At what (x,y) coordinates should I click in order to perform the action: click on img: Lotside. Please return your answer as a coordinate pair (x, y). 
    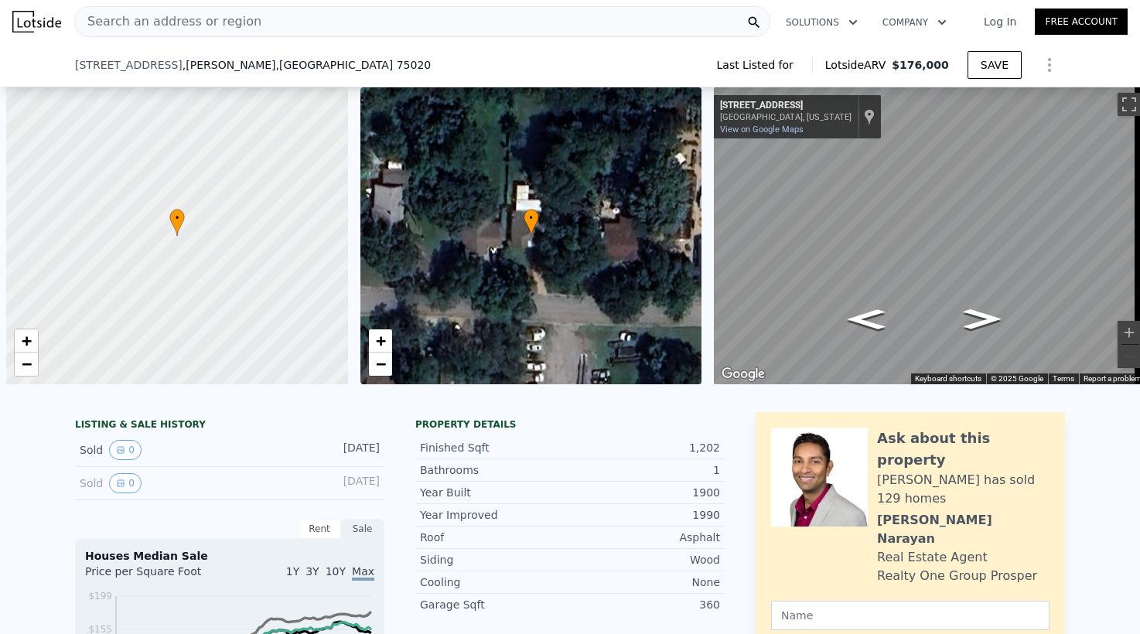
    Looking at the image, I should click on (36, 22).